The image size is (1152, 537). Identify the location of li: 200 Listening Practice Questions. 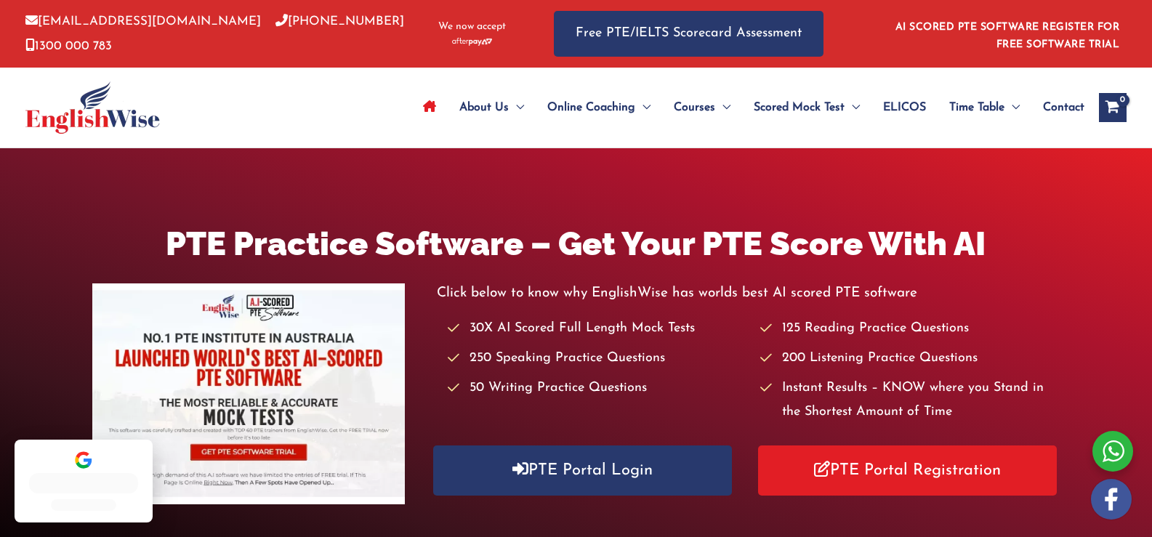
(910, 358).